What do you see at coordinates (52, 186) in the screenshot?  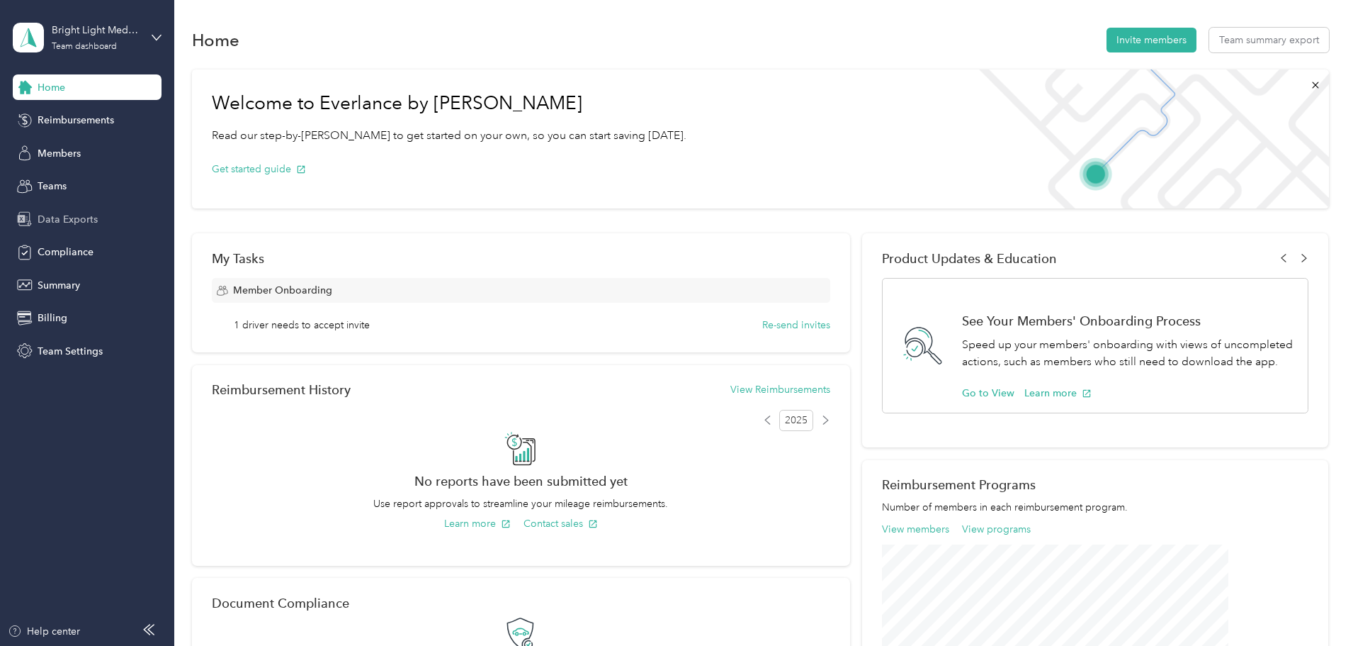 I see `span: Teams` at bounding box center [52, 186].